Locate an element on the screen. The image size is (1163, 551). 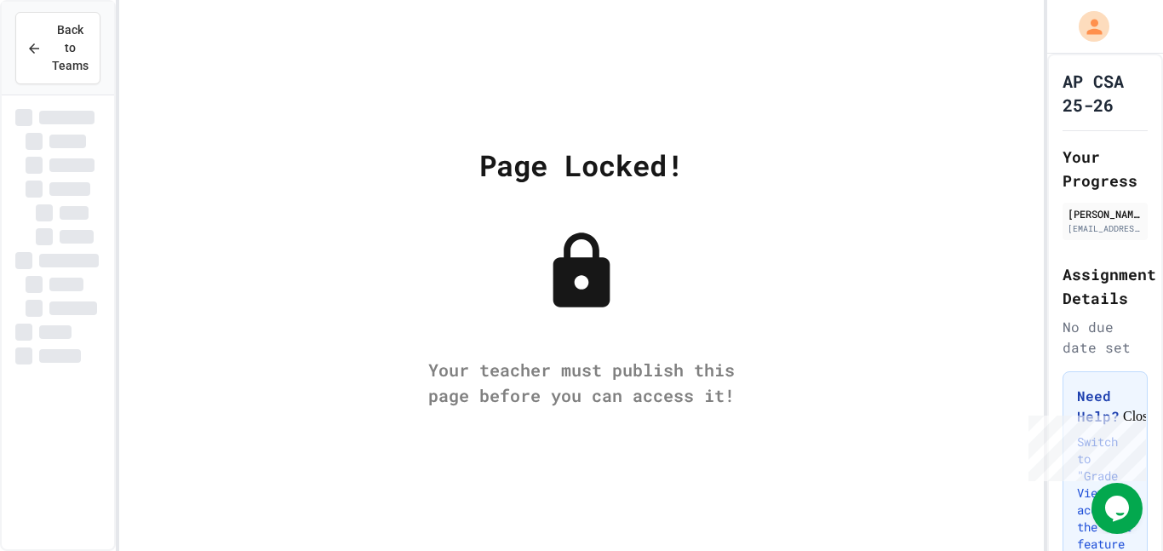
div: Page Locked! is located at coordinates (582, 164).